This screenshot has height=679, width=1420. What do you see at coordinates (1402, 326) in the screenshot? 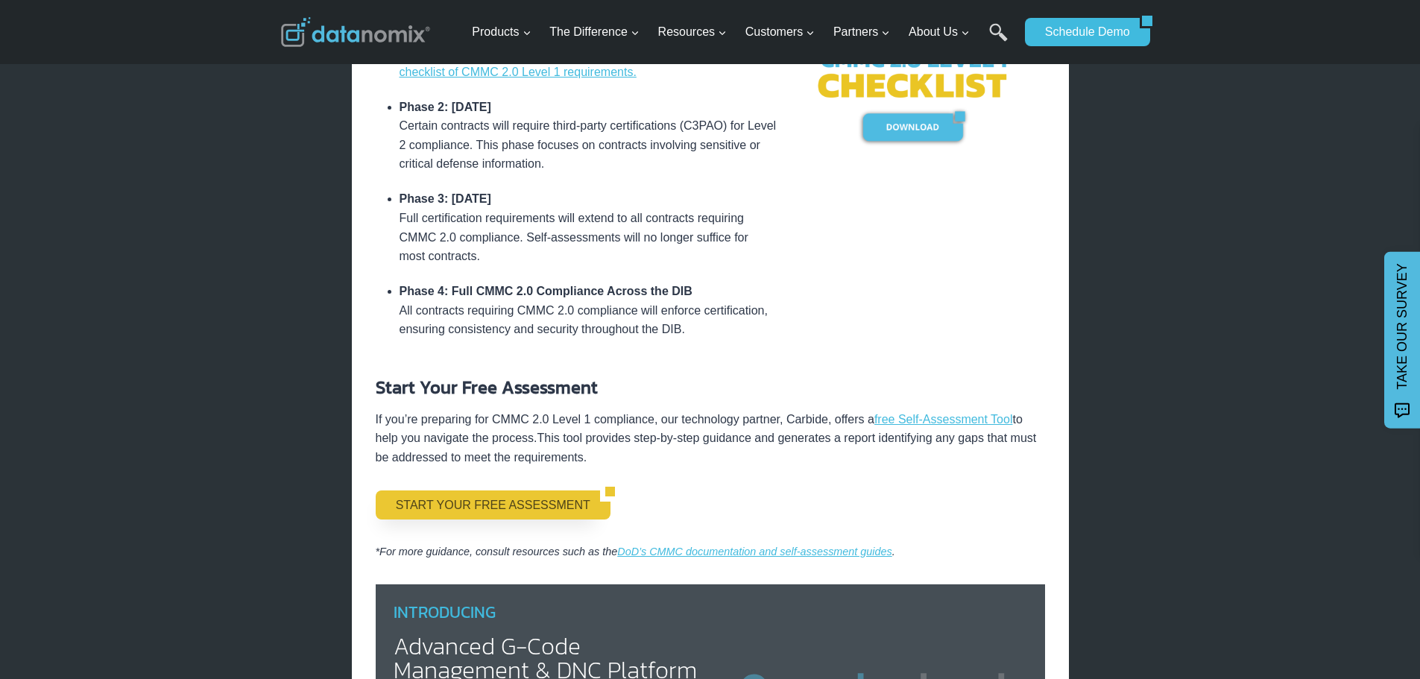
I see `span: TAKE OUR SURVEY` at bounding box center [1402, 326].